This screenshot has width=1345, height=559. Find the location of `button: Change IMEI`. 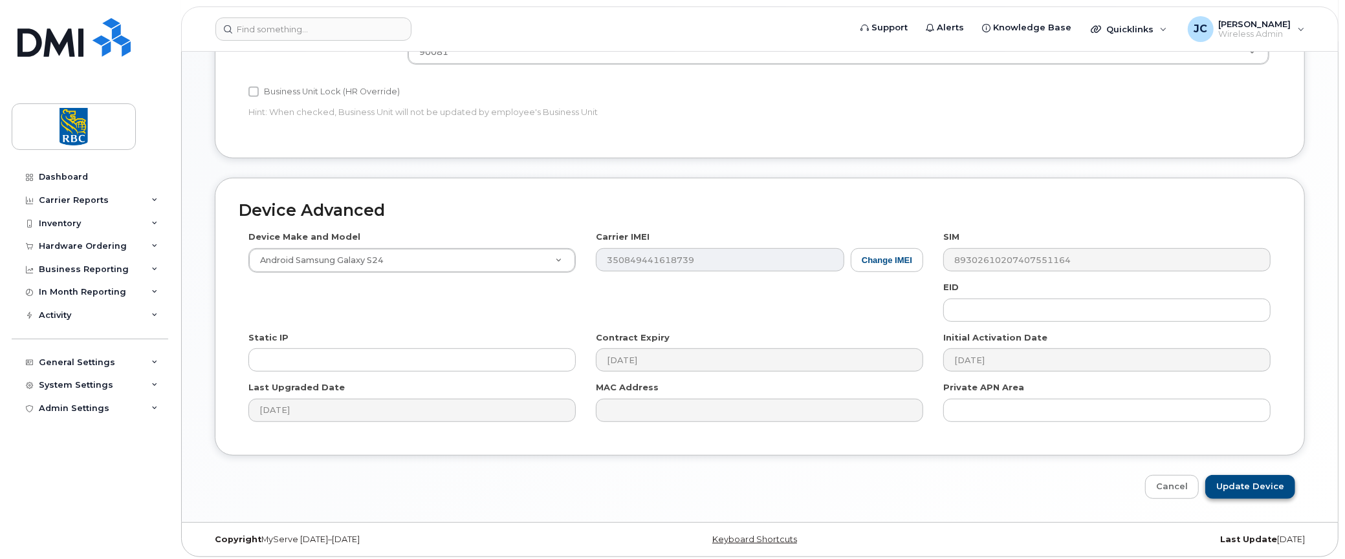

button: Change IMEI is located at coordinates (887, 260).